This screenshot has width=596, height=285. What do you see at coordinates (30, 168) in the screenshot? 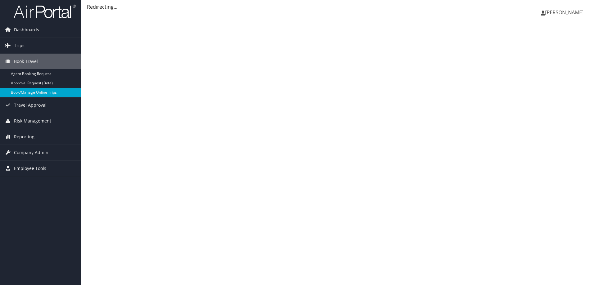
I see `span: Employee Tools` at bounding box center [30, 168].